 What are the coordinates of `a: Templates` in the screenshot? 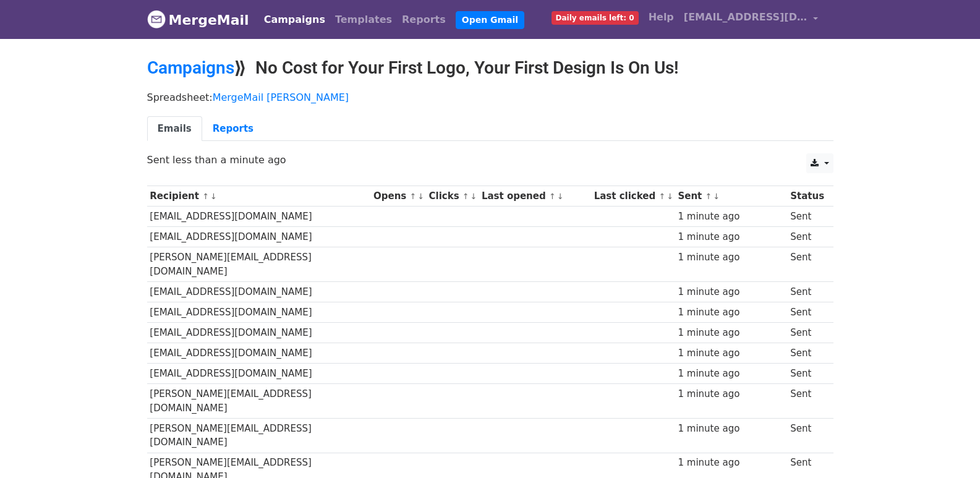 It's located at (364, 20).